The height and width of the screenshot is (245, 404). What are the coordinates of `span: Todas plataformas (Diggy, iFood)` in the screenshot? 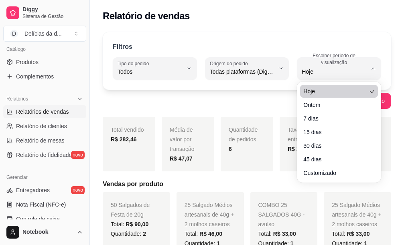 It's located at (242, 72).